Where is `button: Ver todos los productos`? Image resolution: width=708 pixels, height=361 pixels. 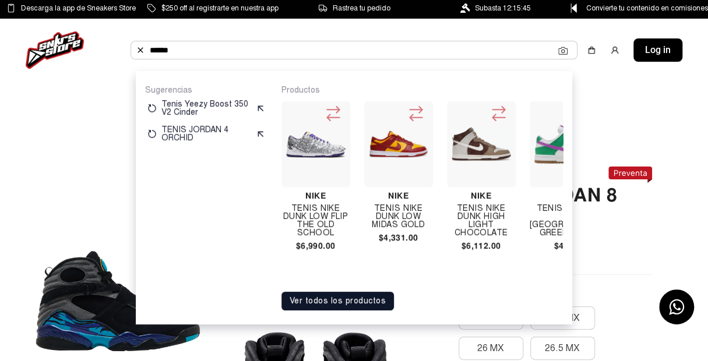 button: Ver todos los productos is located at coordinates (338, 301).